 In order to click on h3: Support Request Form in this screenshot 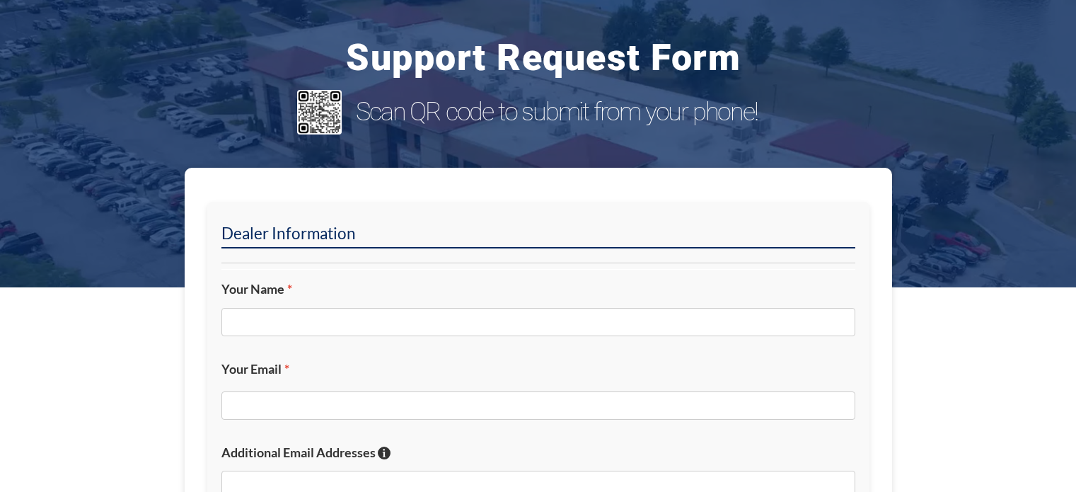, I will do `click(543, 58)`.